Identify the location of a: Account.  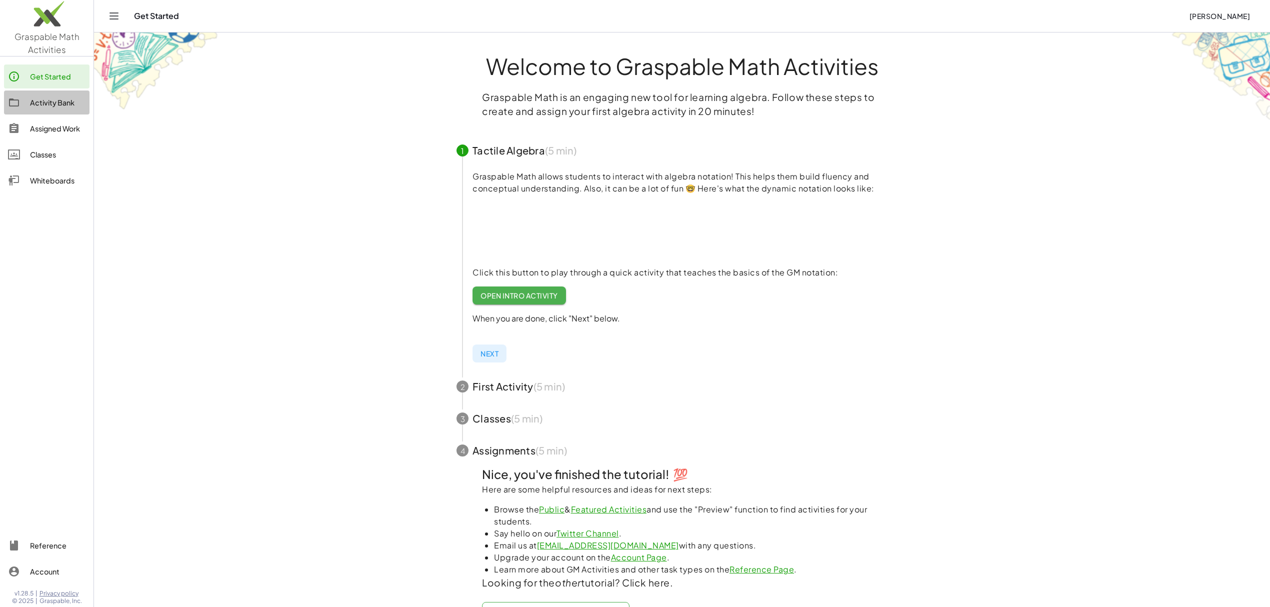
(46, 571).